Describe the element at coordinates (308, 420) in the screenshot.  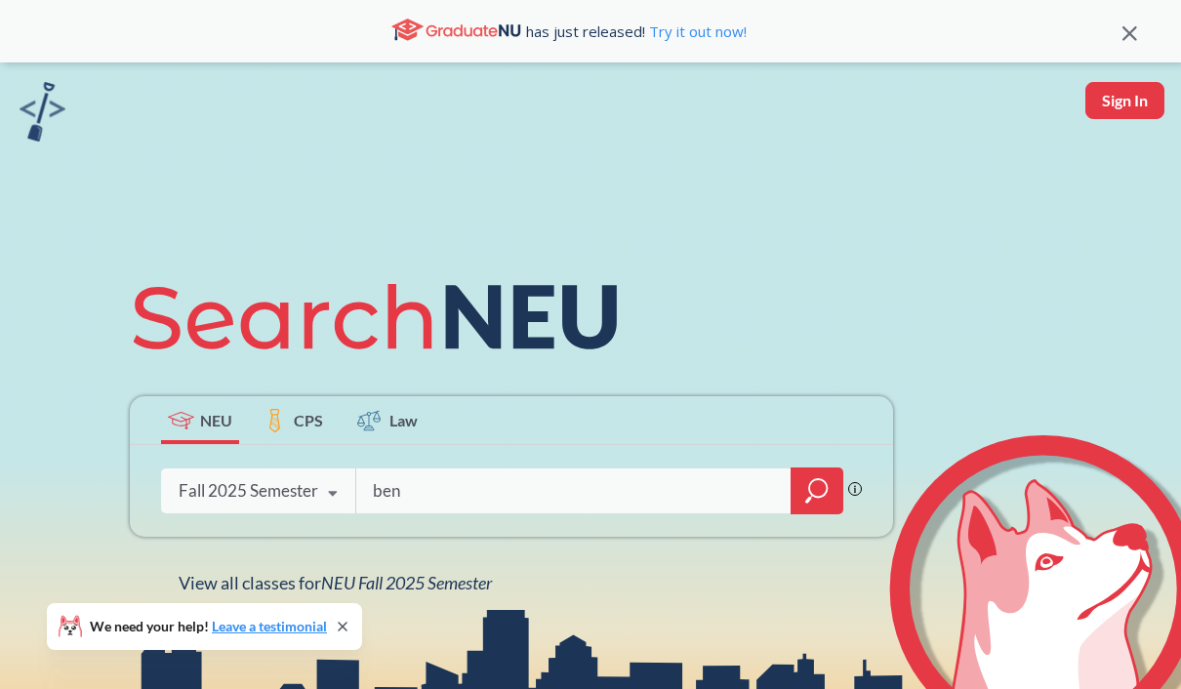
I see `span: CPS` at that location.